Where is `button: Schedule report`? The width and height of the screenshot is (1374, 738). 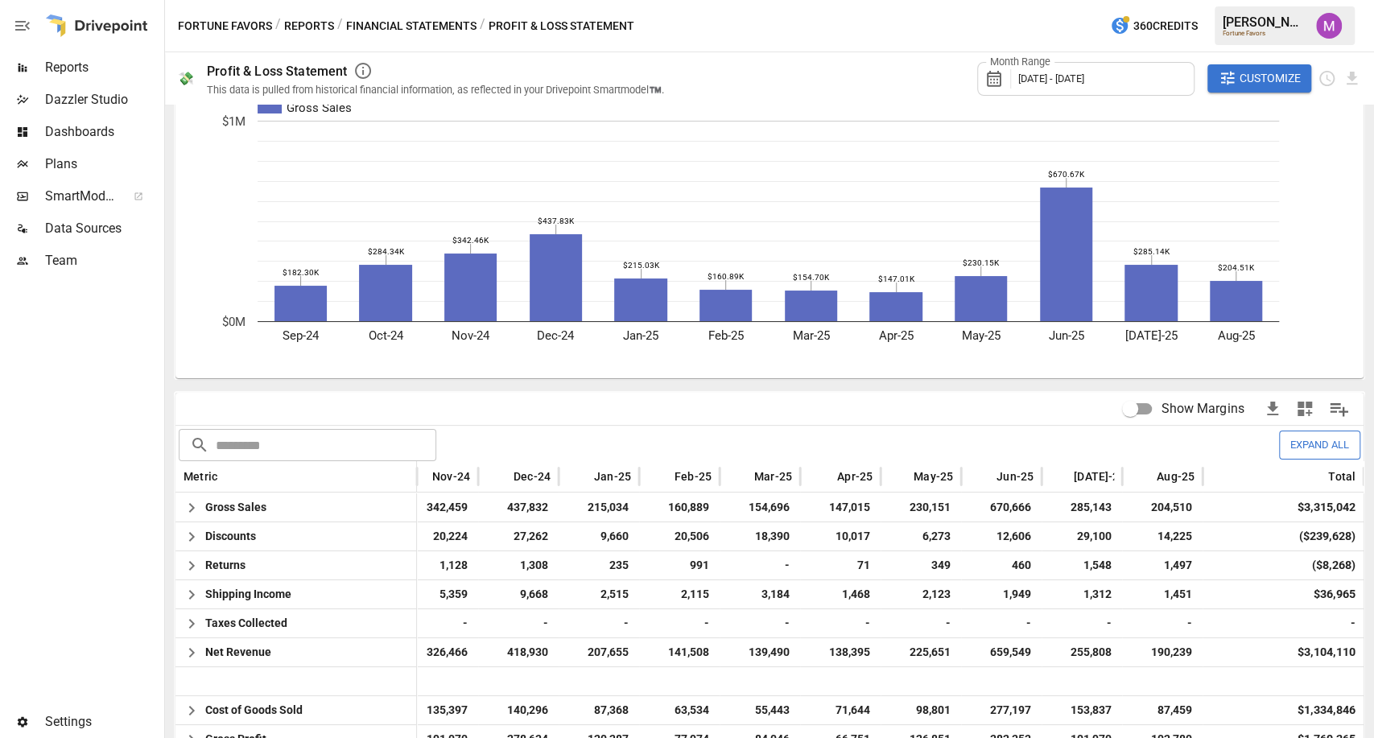 button: Schedule report is located at coordinates (1327, 78).